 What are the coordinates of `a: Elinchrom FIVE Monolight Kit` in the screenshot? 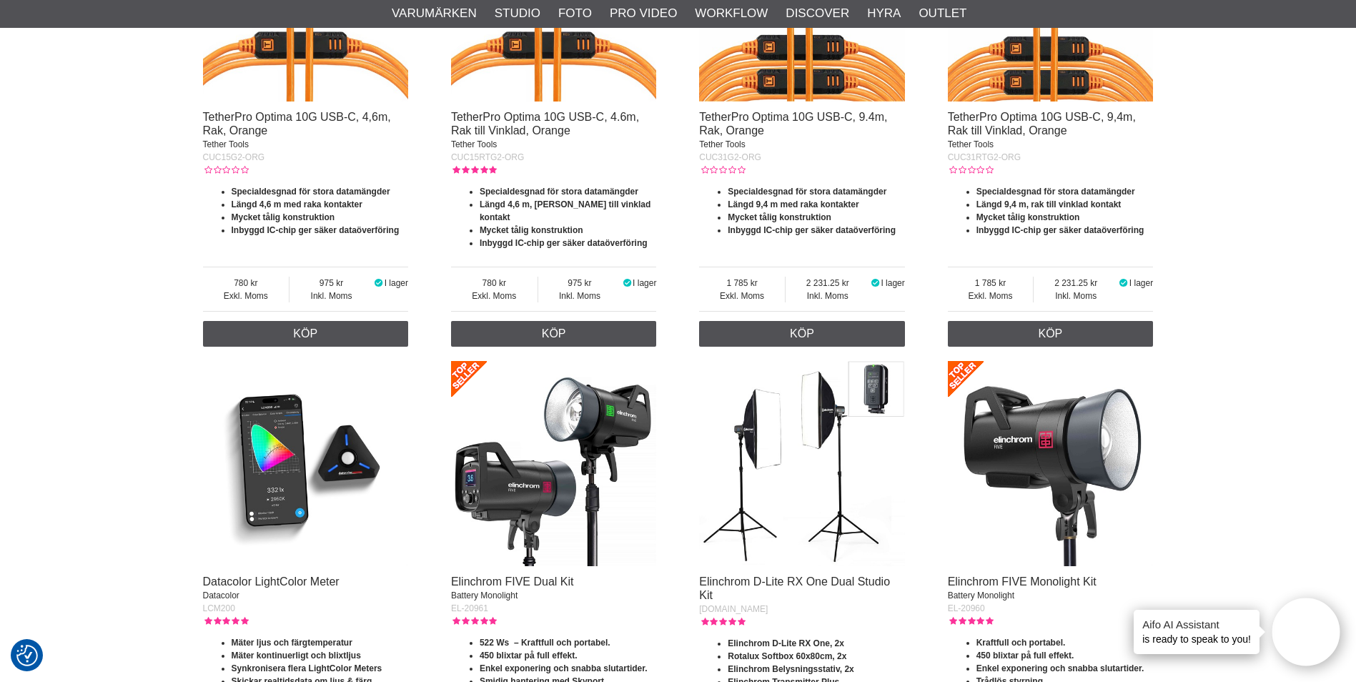 It's located at (1022, 581).